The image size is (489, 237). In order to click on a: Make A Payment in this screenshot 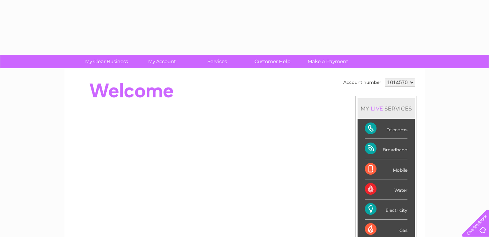, I will do `click(328, 61)`.